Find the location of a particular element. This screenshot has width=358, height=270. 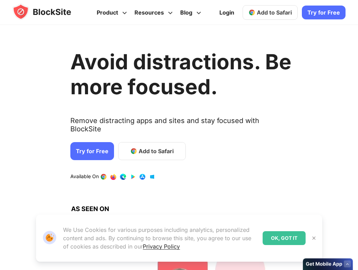

a: Login is located at coordinates (226, 12).